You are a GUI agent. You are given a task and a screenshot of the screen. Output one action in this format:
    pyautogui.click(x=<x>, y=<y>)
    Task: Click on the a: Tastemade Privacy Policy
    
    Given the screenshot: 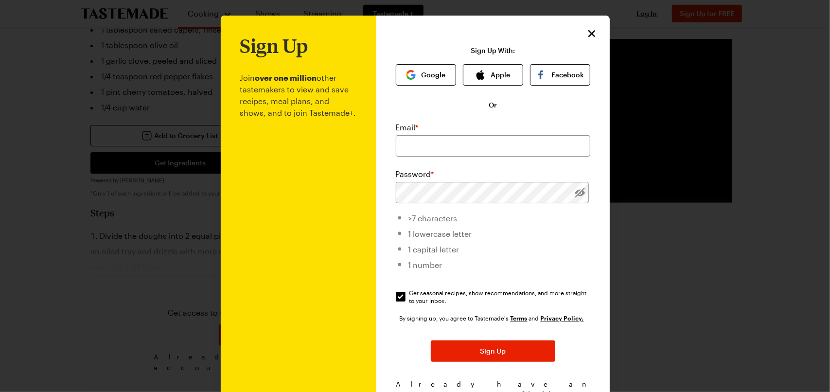 What is the action you would take?
    pyautogui.click(x=562, y=317)
    